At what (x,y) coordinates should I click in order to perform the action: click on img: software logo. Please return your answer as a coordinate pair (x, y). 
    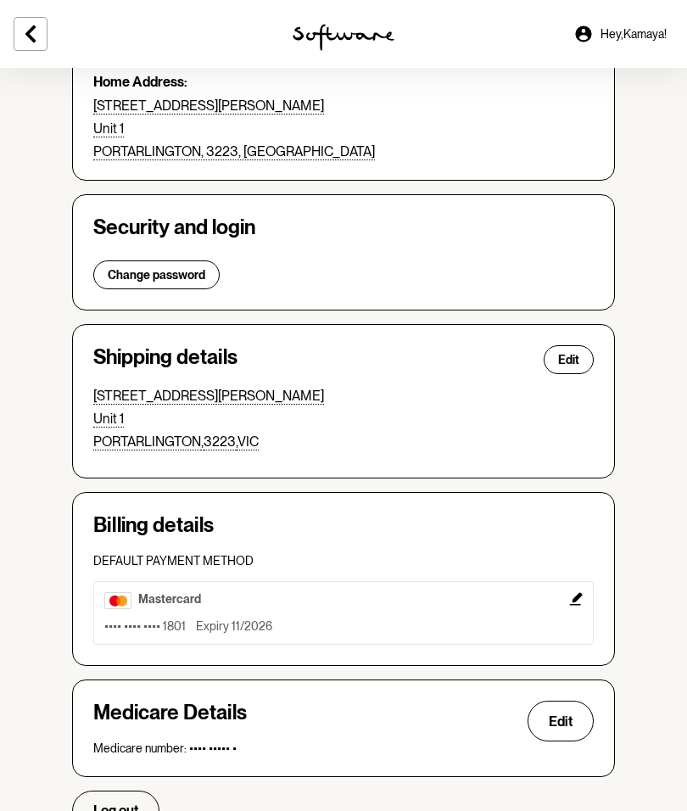
    Looking at the image, I should click on (343, 37).